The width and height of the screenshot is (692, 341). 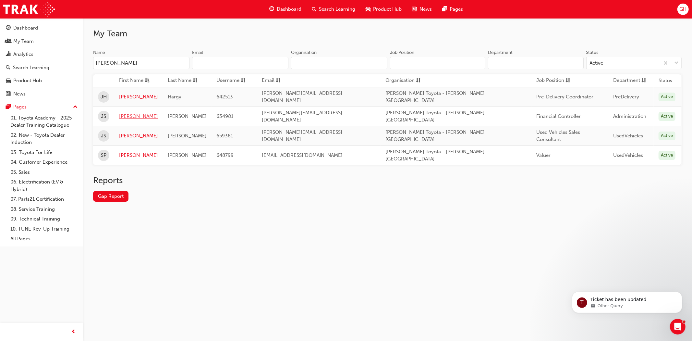 What do you see at coordinates (627, 80) in the screenshot?
I see `span: Department` at bounding box center [627, 80].